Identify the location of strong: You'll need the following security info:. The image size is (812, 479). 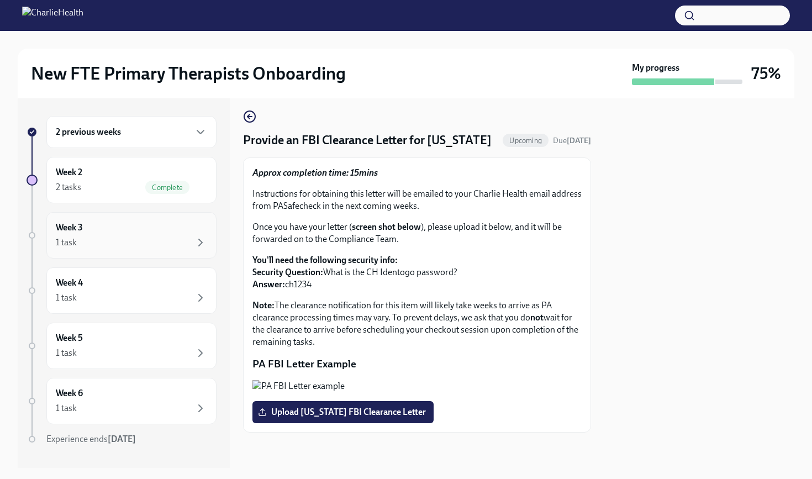
(325, 259).